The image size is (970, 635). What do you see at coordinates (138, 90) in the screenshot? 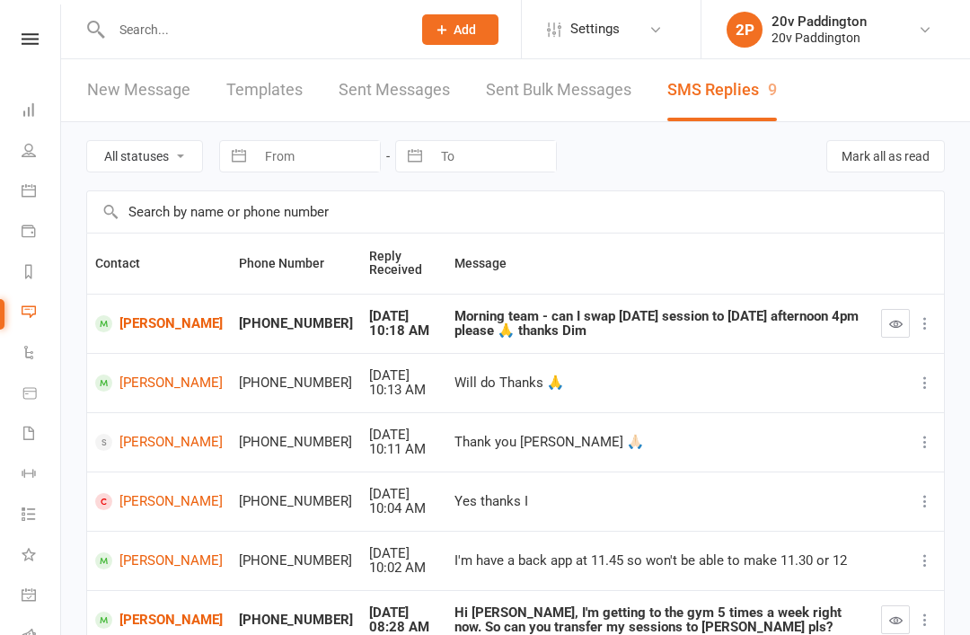
I see `a: New Message` at bounding box center [138, 90].